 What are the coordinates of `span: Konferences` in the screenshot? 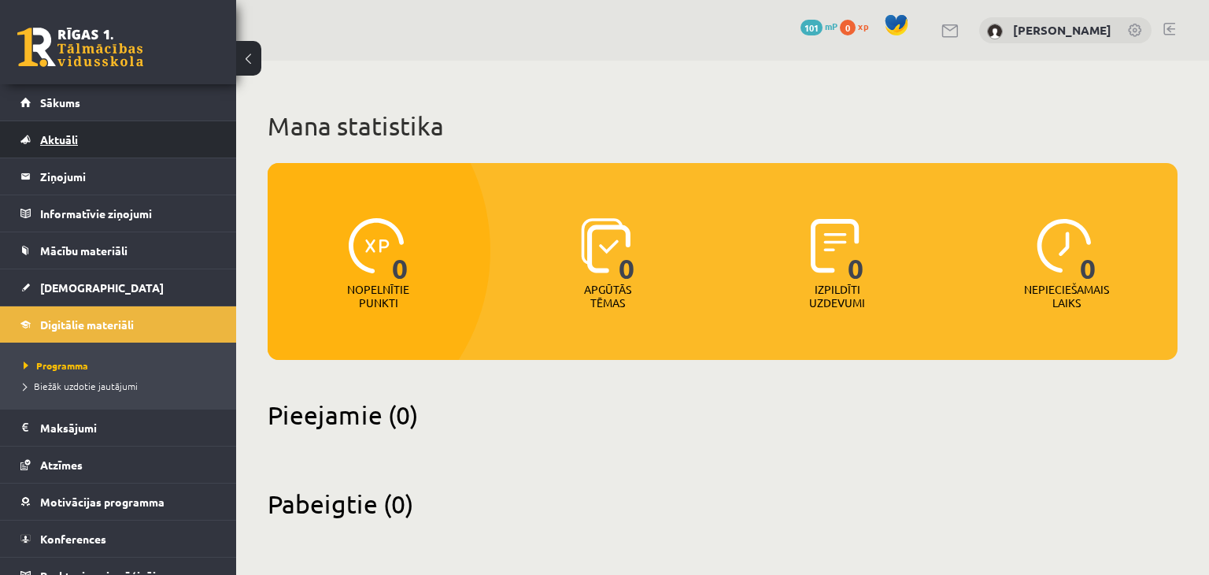 It's located at (73, 538).